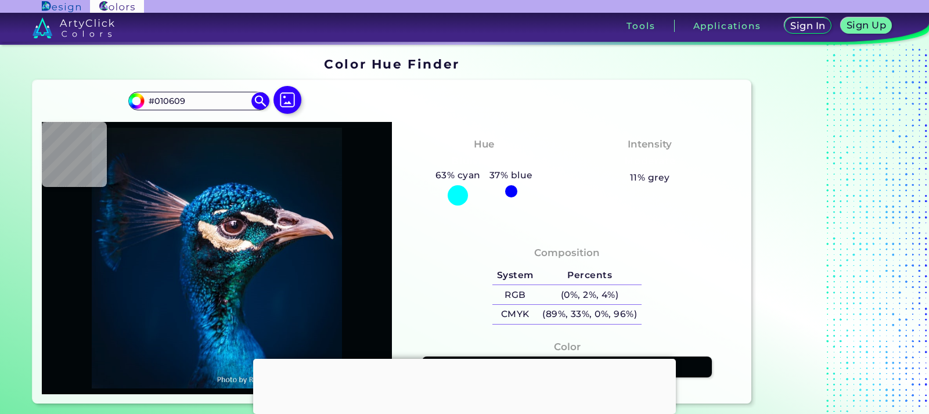  Describe the element at coordinates (866, 25) in the screenshot. I see `h5: Sign Up` at that location.